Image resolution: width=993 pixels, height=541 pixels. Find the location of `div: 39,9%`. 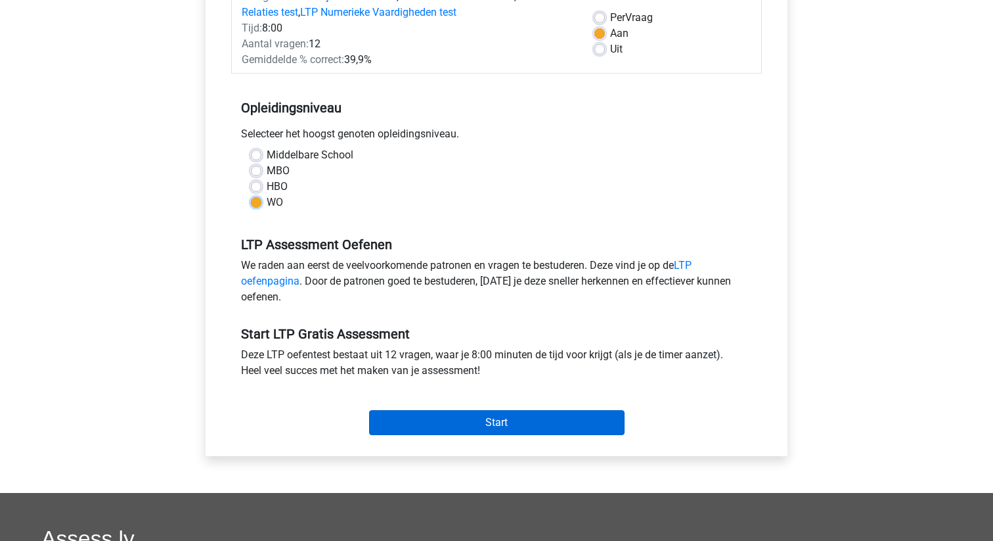

div: 39,9% is located at coordinates (408, 60).